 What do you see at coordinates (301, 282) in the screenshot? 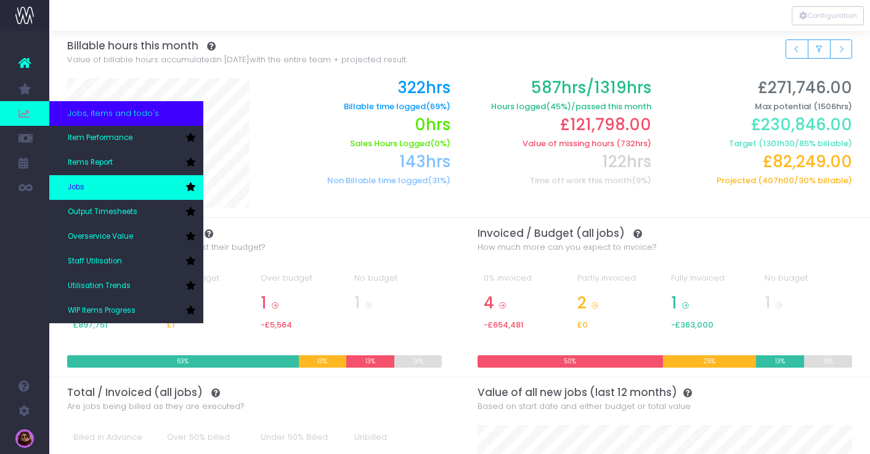
I see `div: Over budget` at bounding box center [301, 282].